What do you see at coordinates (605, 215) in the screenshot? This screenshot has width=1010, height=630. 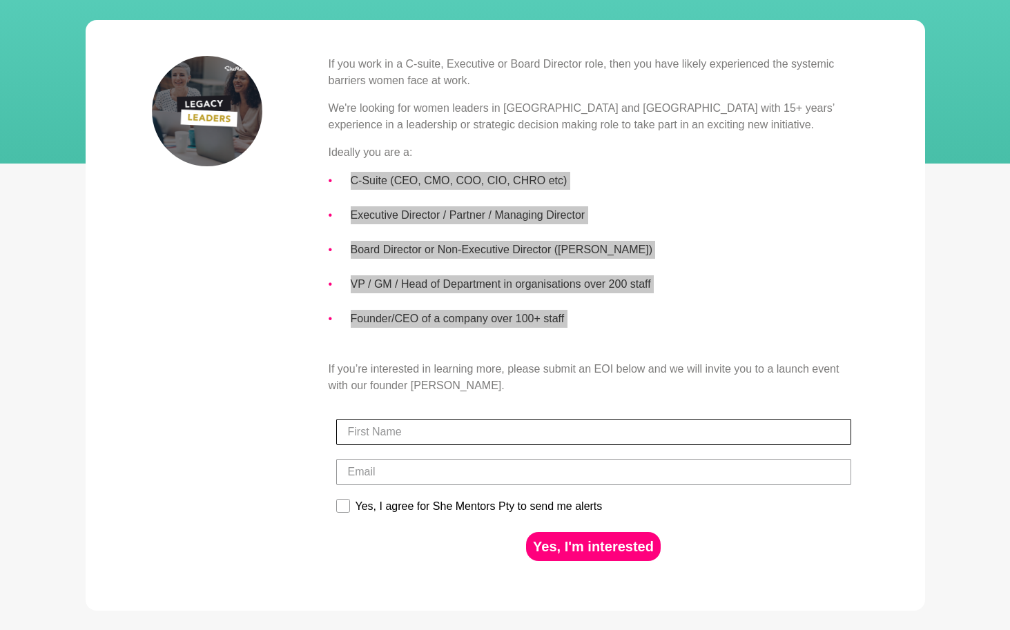 I see `li: Executive Director / Partner / Managing Director` at bounding box center [605, 215].